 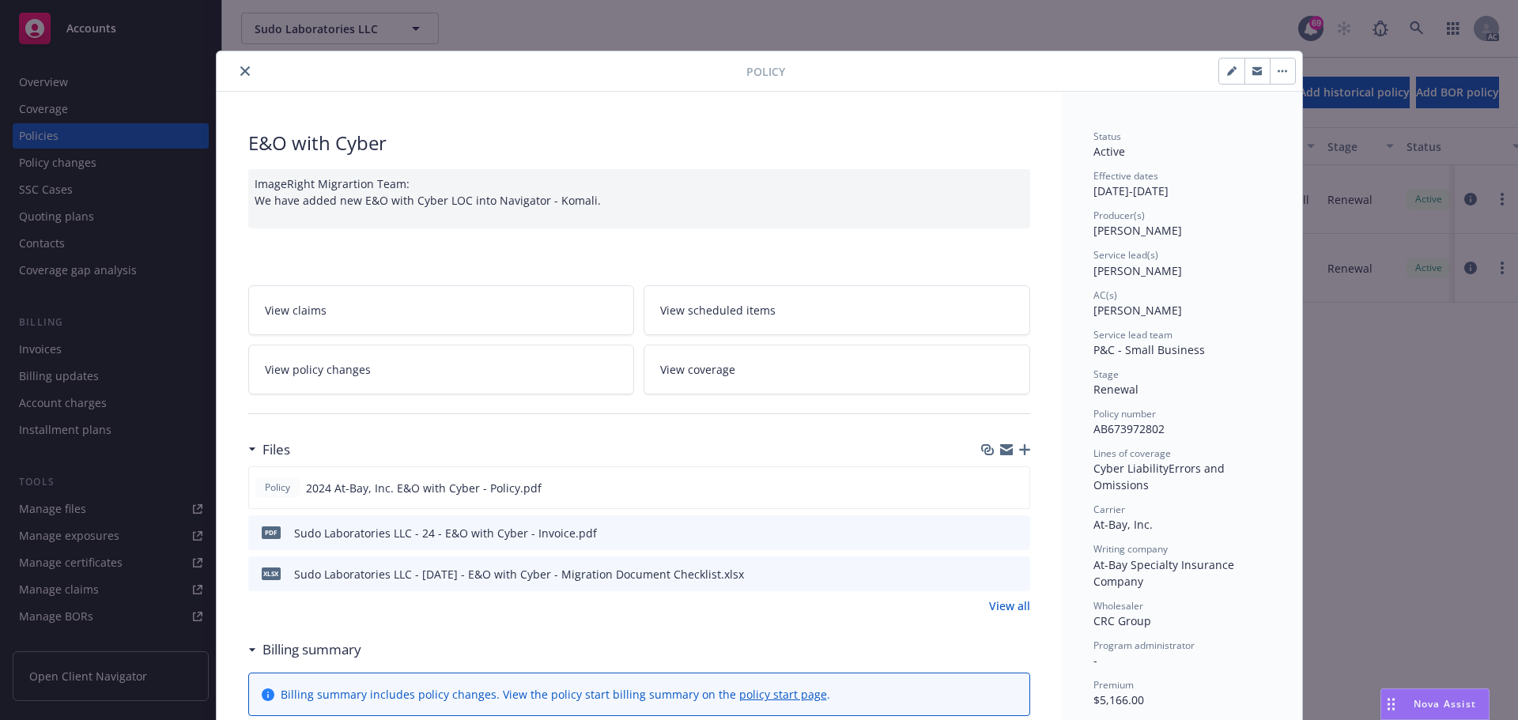 I want to click on span: At-Bay, Inc., so click(x=1123, y=524).